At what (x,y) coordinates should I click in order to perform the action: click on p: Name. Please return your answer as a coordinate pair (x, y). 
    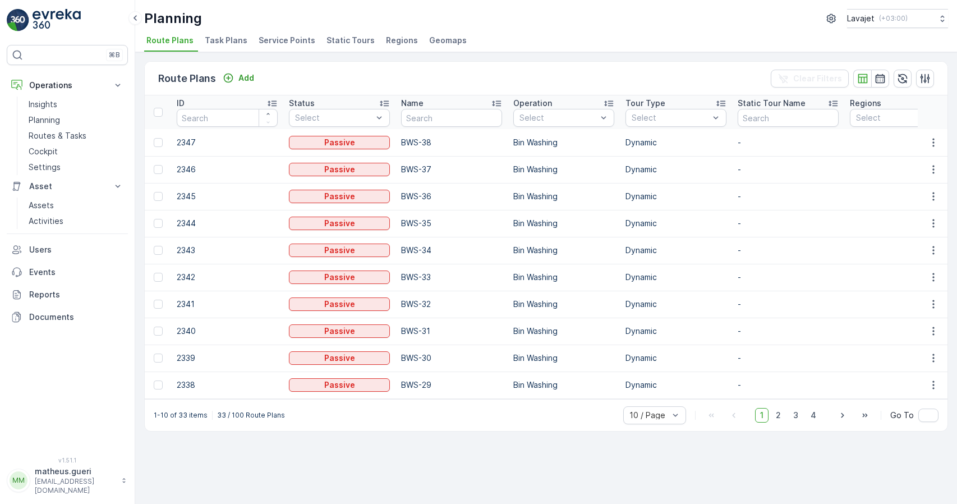
    Looking at the image, I should click on (412, 103).